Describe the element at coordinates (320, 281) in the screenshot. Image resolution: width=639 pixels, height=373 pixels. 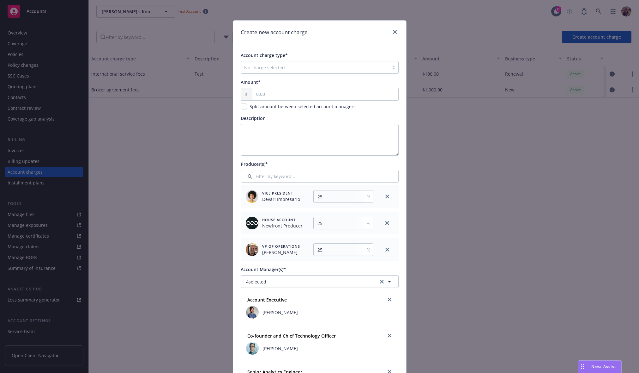
I see `button: 4selectedclear selection` at that location.